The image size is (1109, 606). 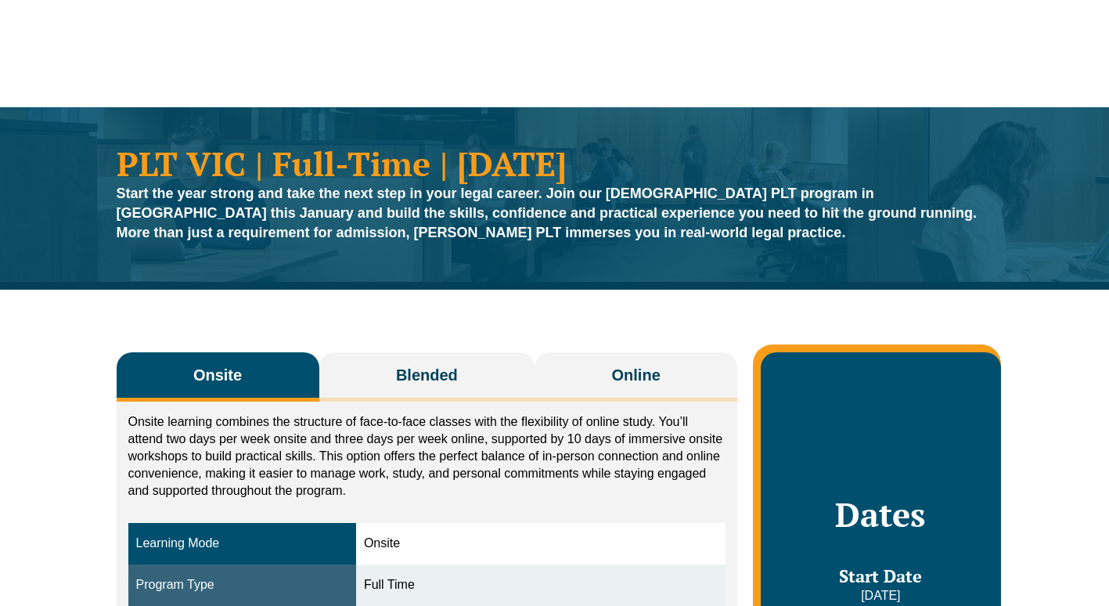 I want to click on span: Blended, so click(x=426, y=375).